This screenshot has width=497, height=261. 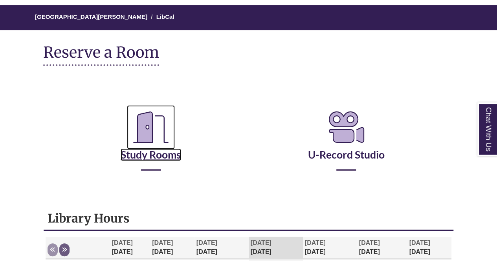 What do you see at coordinates (248, 218) in the screenshot?
I see `h1: Library Hours` at bounding box center [248, 218].